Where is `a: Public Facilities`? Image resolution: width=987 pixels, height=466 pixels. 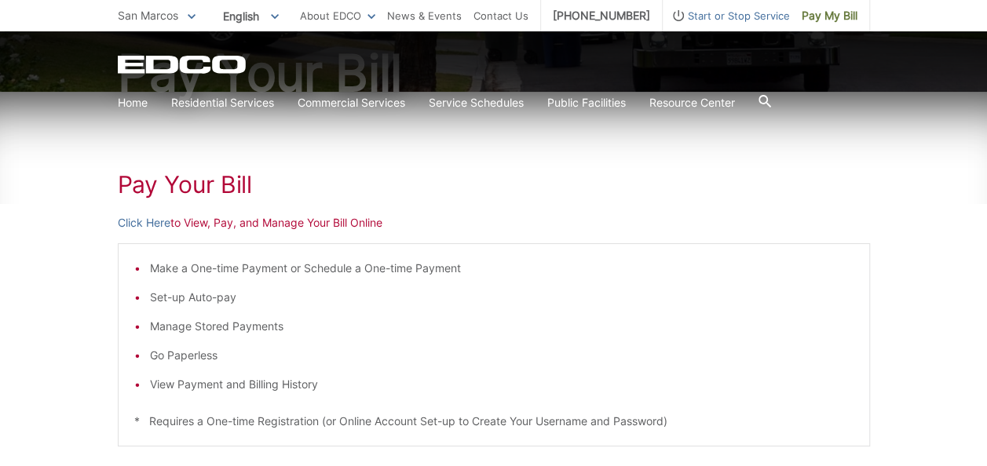
a: Public Facilities is located at coordinates (587, 103).